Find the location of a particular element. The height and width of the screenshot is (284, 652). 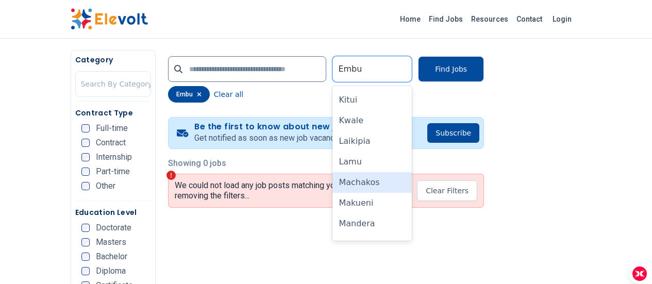

a: Resources is located at coordinates (489, 19).